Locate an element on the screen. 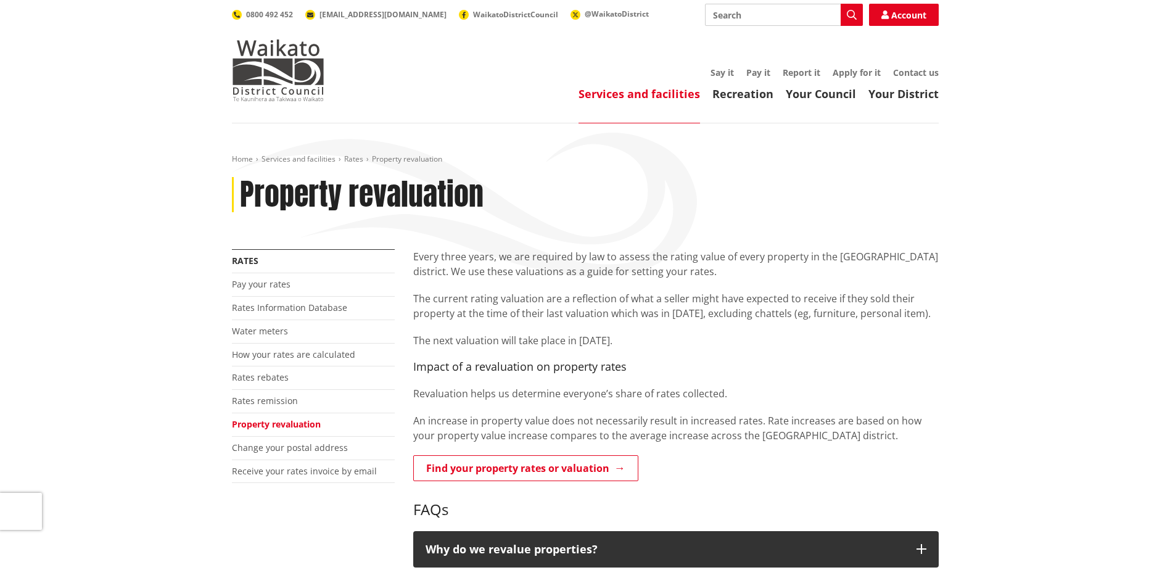  span: WaikatoDistrictCouncil is located at coordinates (516, 14).